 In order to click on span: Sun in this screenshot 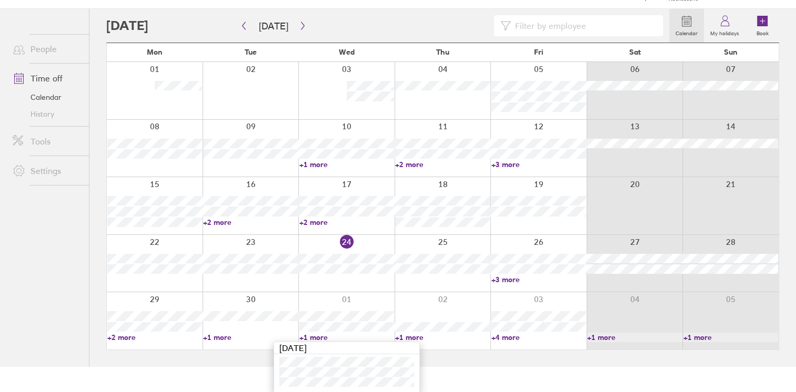, I will do `click(731, 52)`.